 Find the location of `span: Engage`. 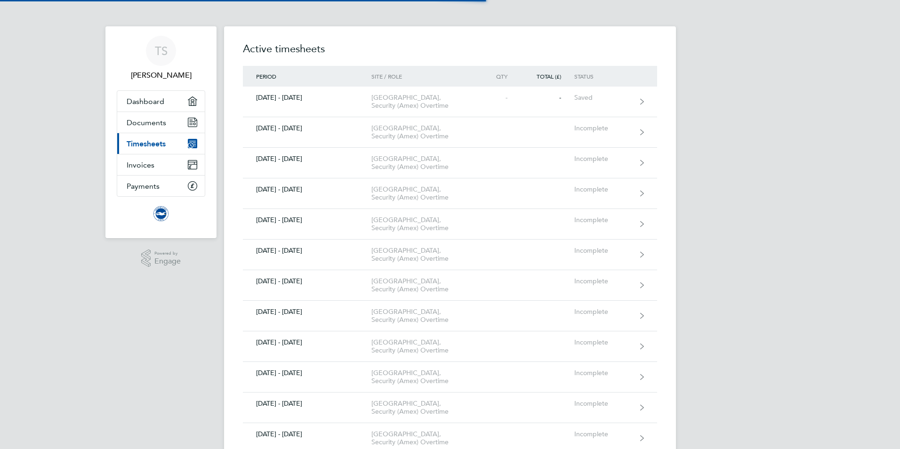

span: Engage is located at coordinates (168, 261).